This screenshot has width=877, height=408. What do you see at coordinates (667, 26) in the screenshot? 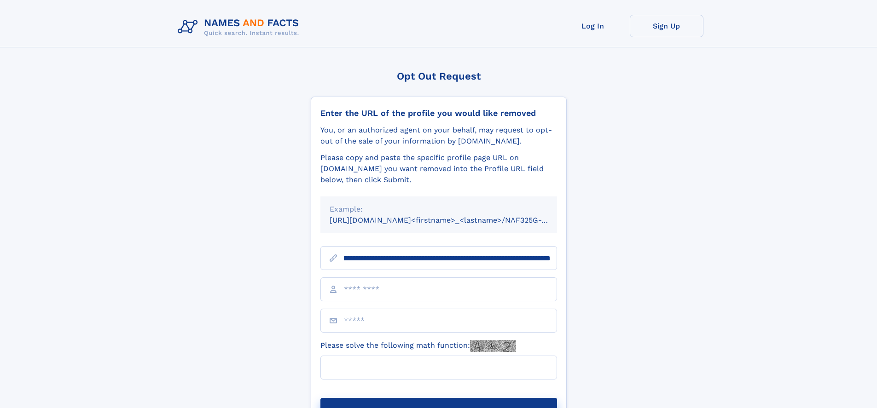
I see `a: Sign Up` at bounding box center [667, 26].